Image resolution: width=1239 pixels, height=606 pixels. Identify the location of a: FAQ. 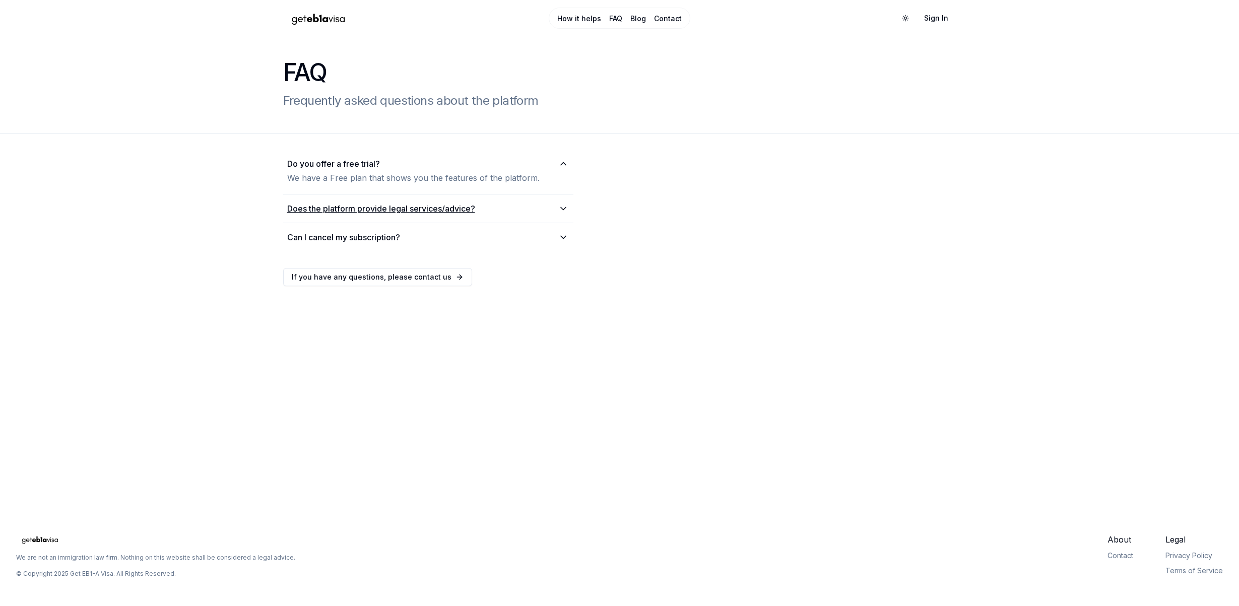
(616, 19).